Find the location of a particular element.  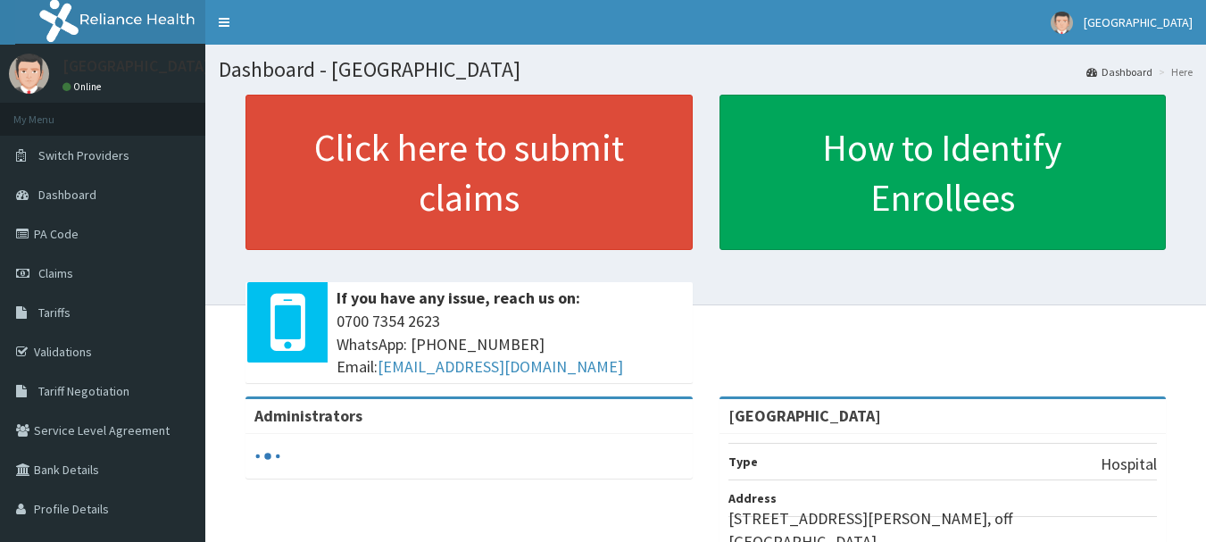

svg: audio-loading is located at coordinates (268, 456).